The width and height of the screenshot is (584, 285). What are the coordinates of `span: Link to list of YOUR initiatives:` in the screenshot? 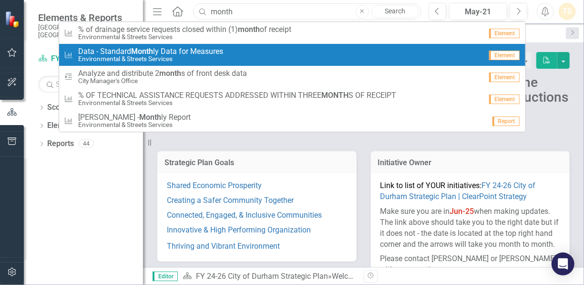 It's located at (458, 191).